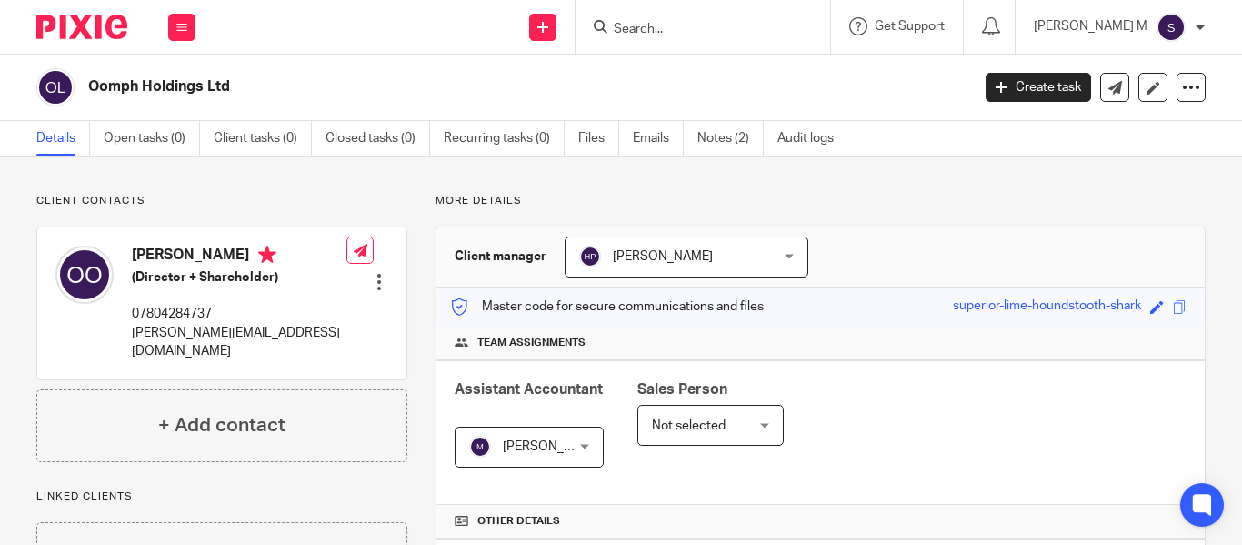 This screenshot has height=545, width=1242. What do you see at coordinates (377, 138) in the screenshot?
I see `a: Closed tasks (0)` at bounding box center [377, 138].